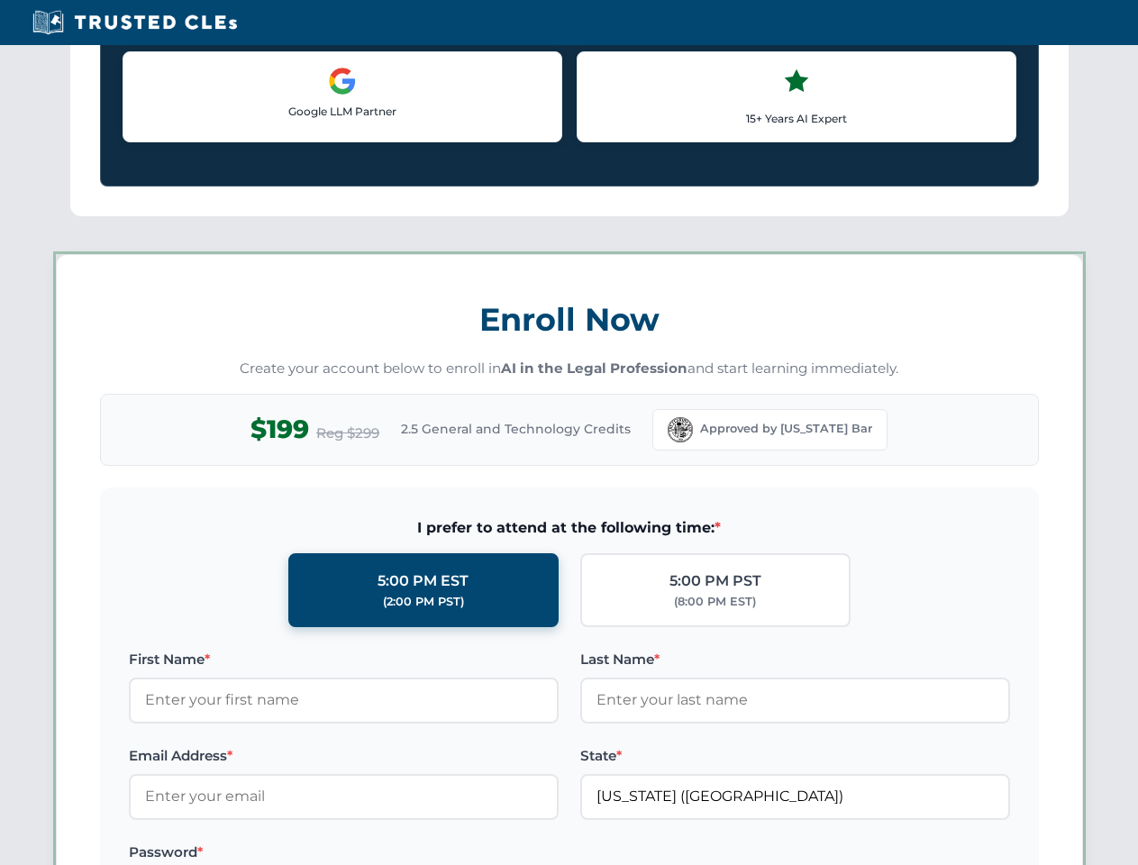 This screenshot has height=865, width=1138. Describe the element at coordinates (343, 796) in the screenshot. I see `input: Enter your email` at that location.